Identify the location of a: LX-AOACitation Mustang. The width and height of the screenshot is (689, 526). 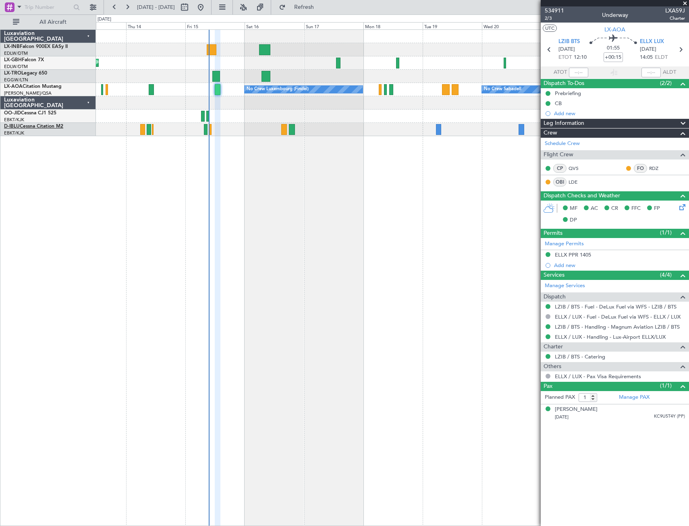
(33, 87).